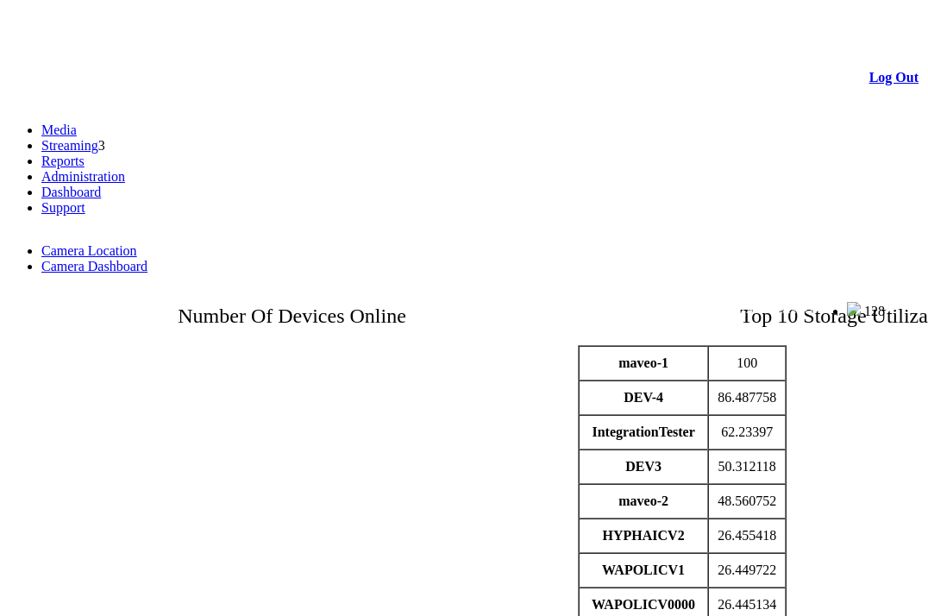  Describe the element at coordinates (102, 145) in the screenshot. I see `span: 3` at that location.